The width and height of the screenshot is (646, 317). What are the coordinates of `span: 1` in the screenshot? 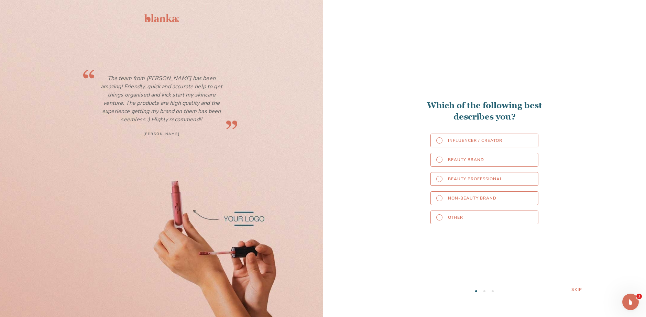 It's located at (639, 297).